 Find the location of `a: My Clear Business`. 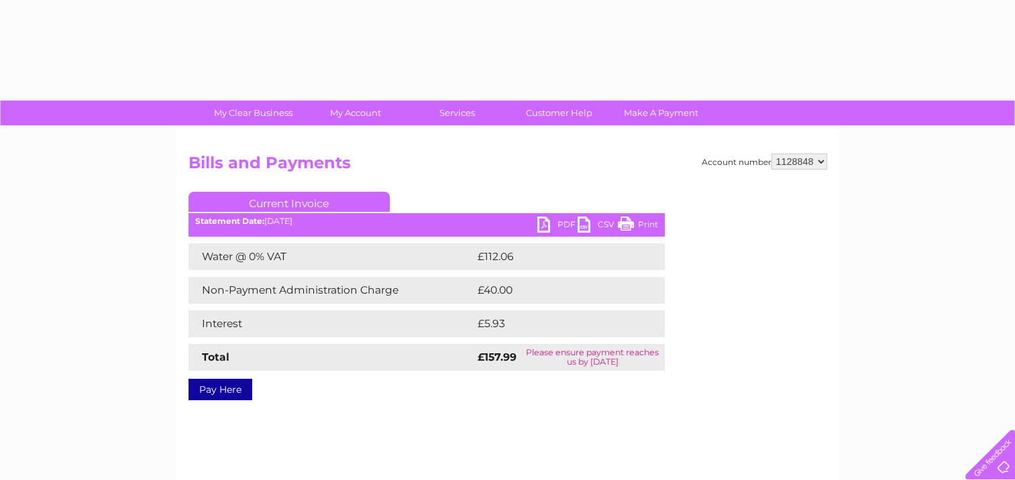

a: My Clear Business is located at coordinates (253, 113).